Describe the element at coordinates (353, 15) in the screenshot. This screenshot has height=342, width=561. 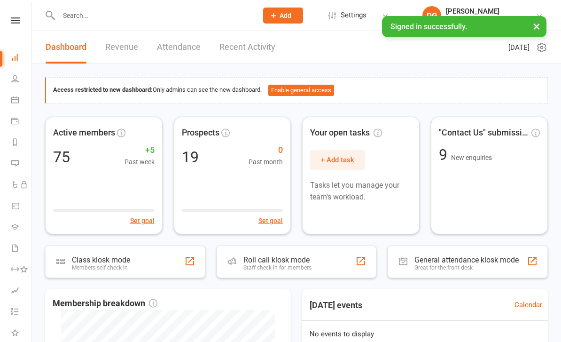
I see `span: Settings` at that location.